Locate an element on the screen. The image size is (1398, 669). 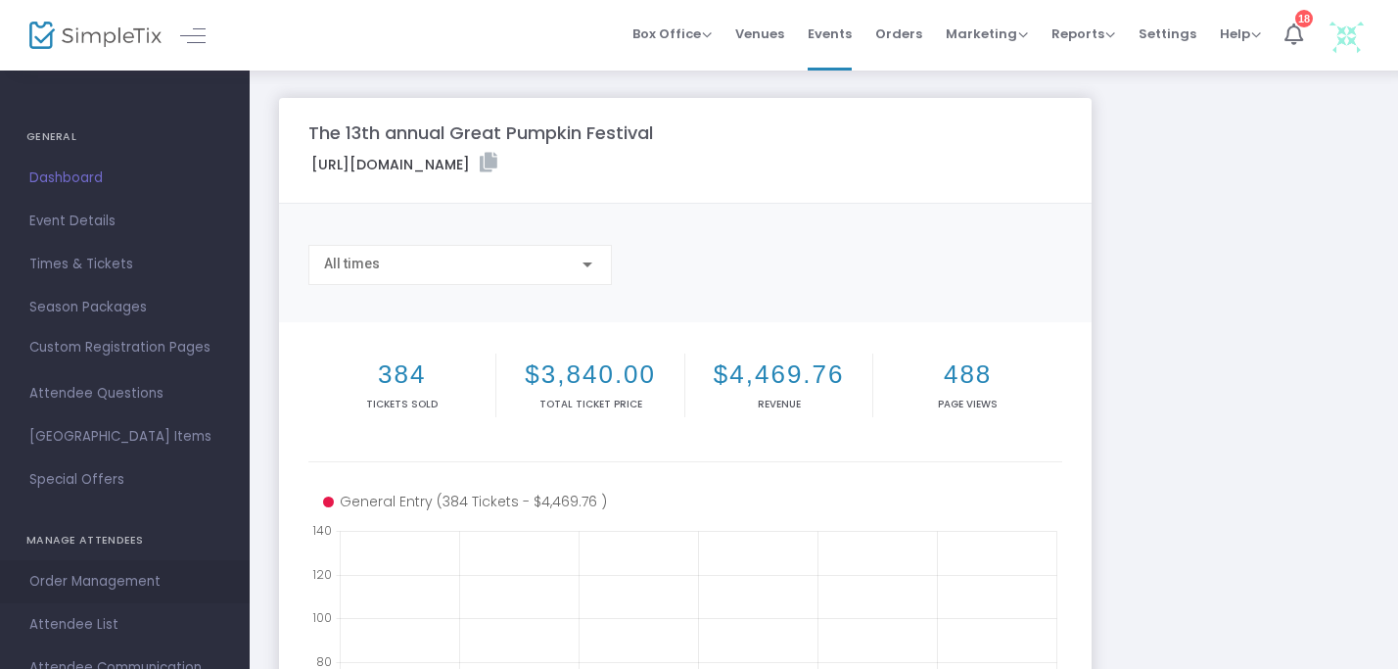
span: Events is located at coordinates (829, 33).